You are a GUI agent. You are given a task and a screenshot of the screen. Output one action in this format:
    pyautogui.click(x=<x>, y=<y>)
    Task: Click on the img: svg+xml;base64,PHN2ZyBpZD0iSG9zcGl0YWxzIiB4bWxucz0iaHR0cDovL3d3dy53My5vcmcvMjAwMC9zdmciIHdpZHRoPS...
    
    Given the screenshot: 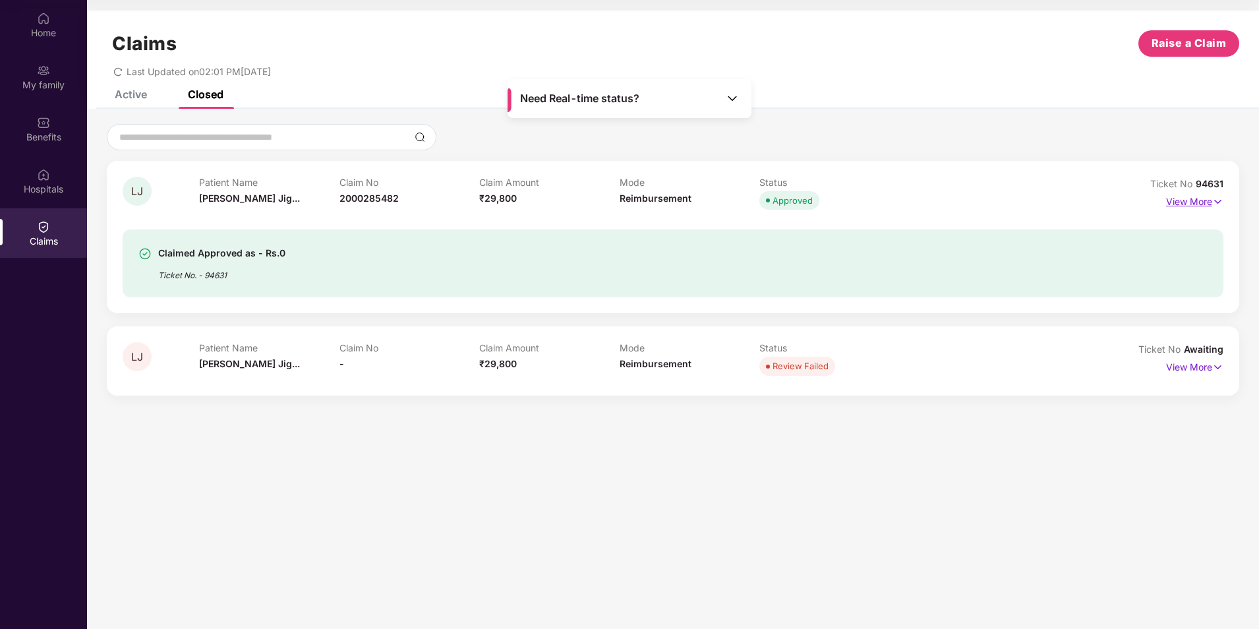 What is the action you would take?
    pyautogui.click(x=43, y=175)
    